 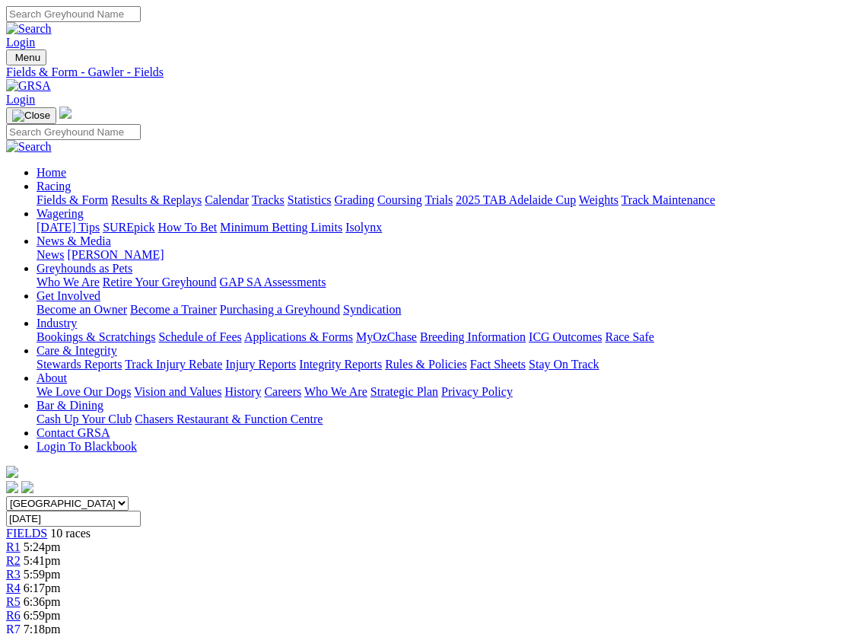 I want to click on a: Bookings & Scratchings, so click(x=96, y=336).